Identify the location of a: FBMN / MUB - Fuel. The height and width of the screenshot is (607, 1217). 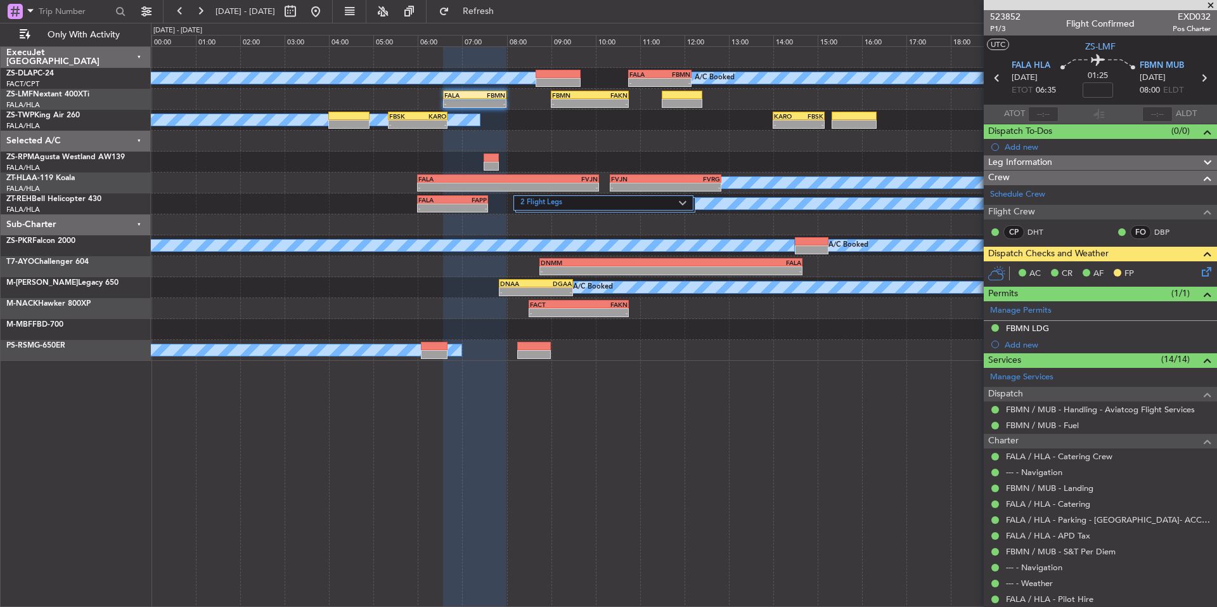
(1042, 425).